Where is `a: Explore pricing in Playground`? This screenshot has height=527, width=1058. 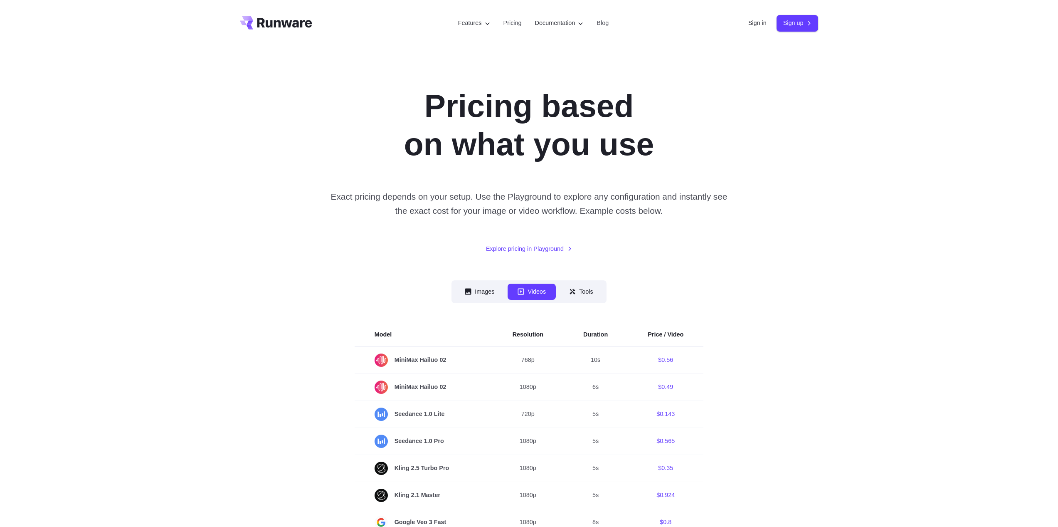 a: Explore pricing in Playground is located at coordinates (529, 249).